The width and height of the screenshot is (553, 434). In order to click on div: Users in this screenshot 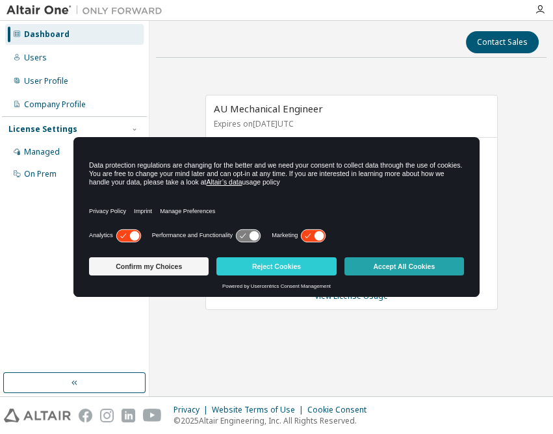, I will do `click(35, 58)`.